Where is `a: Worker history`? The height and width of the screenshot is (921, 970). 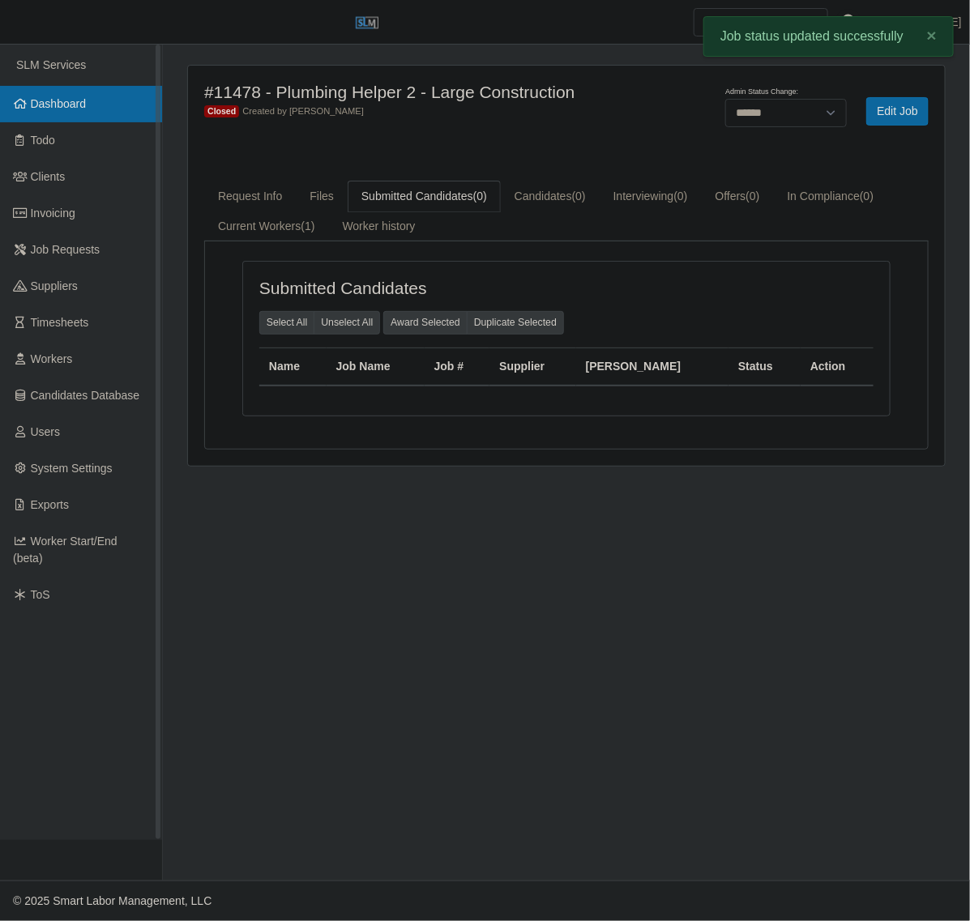 a: Worker history is located at coordinates (379, 226).